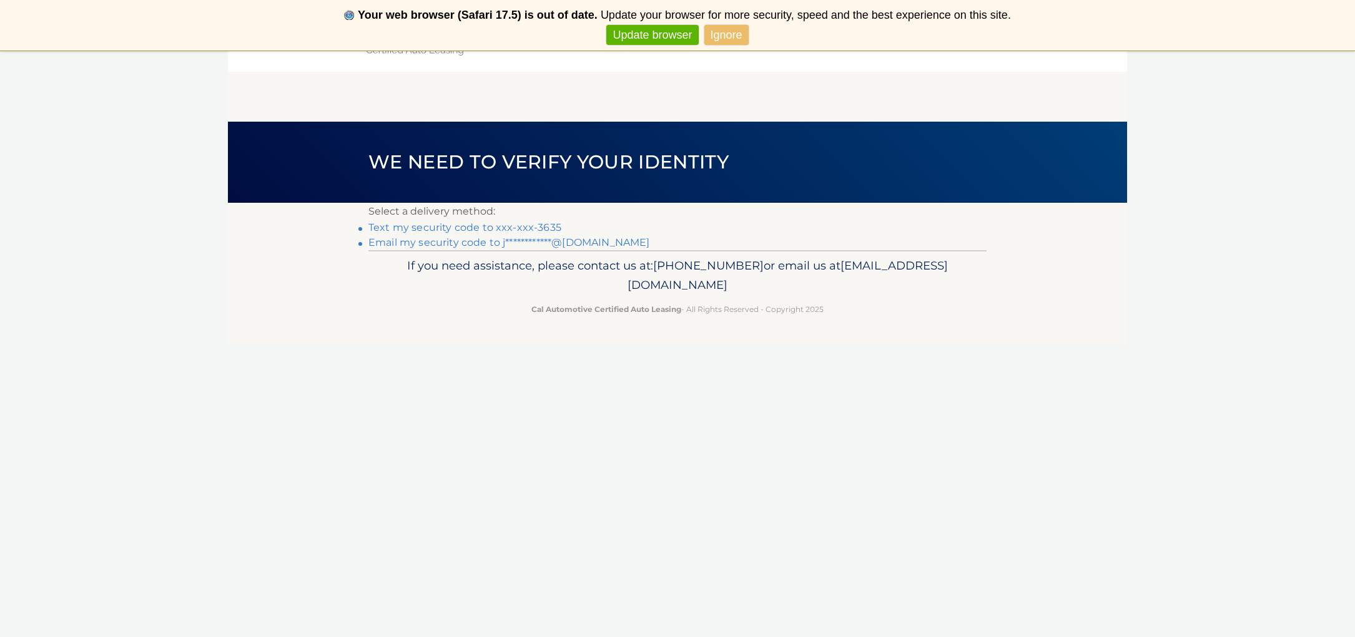 The width and height of the screenshot is (1355, 637). I want to click on b: Your web browser (Safari 17.5) is out of date., so click(478, 15).